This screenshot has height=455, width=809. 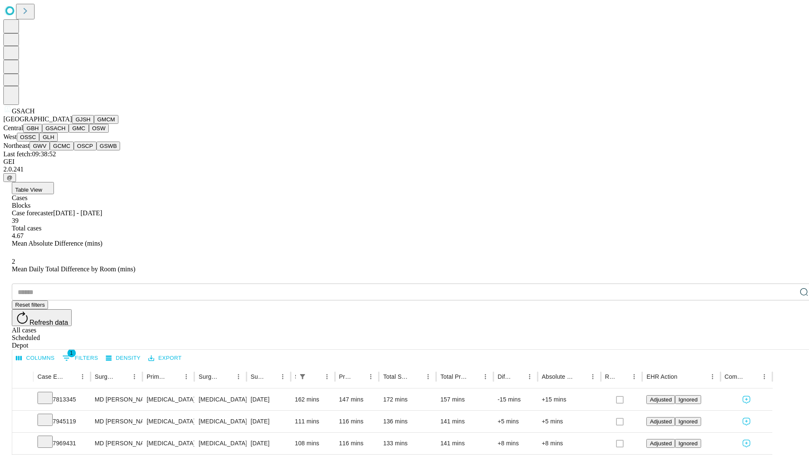 What do you see at coordinates (23, 444) in the screenshot?
I see `button: Expand` at bounding box center [23, 444].